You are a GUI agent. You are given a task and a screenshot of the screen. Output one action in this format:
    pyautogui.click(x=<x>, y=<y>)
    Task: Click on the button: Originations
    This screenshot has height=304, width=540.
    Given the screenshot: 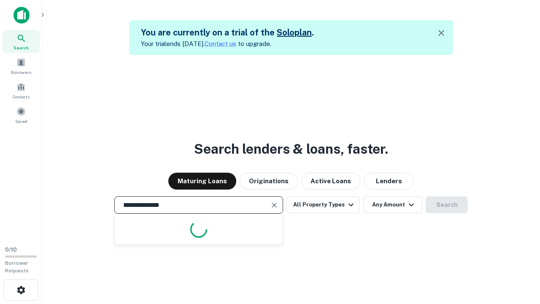 What is the action you would take?
    pyautogui.click(x=269, y=181)
    